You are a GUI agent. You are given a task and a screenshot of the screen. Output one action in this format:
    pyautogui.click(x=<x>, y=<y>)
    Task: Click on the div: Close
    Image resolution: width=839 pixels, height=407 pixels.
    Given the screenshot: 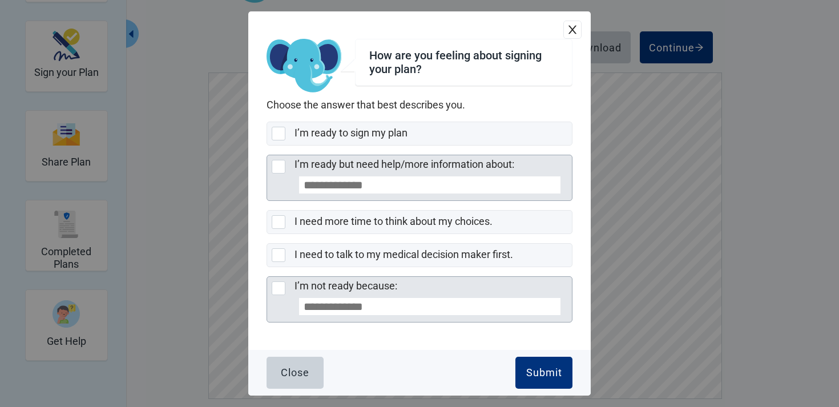 What is the action you would take?
    pyautogui.click(x=295, y=373)
    